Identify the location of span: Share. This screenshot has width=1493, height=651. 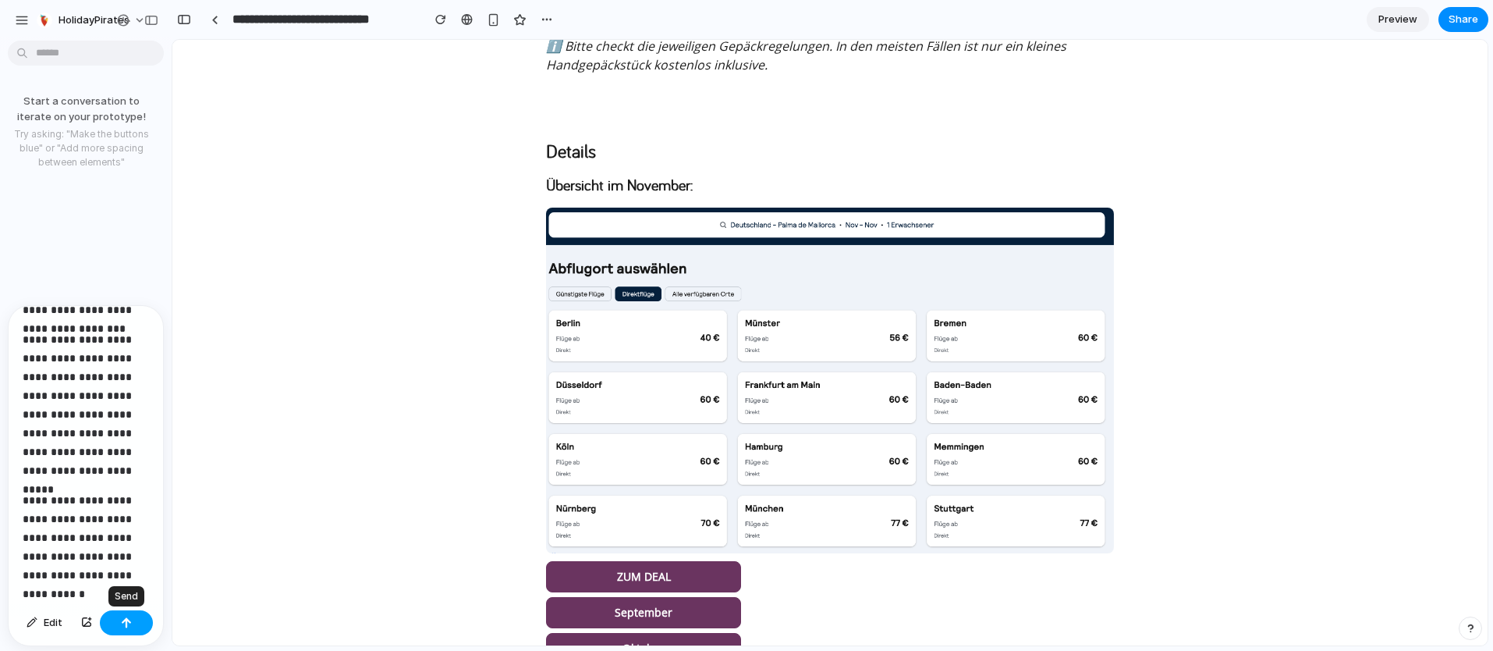
(1463, 19).